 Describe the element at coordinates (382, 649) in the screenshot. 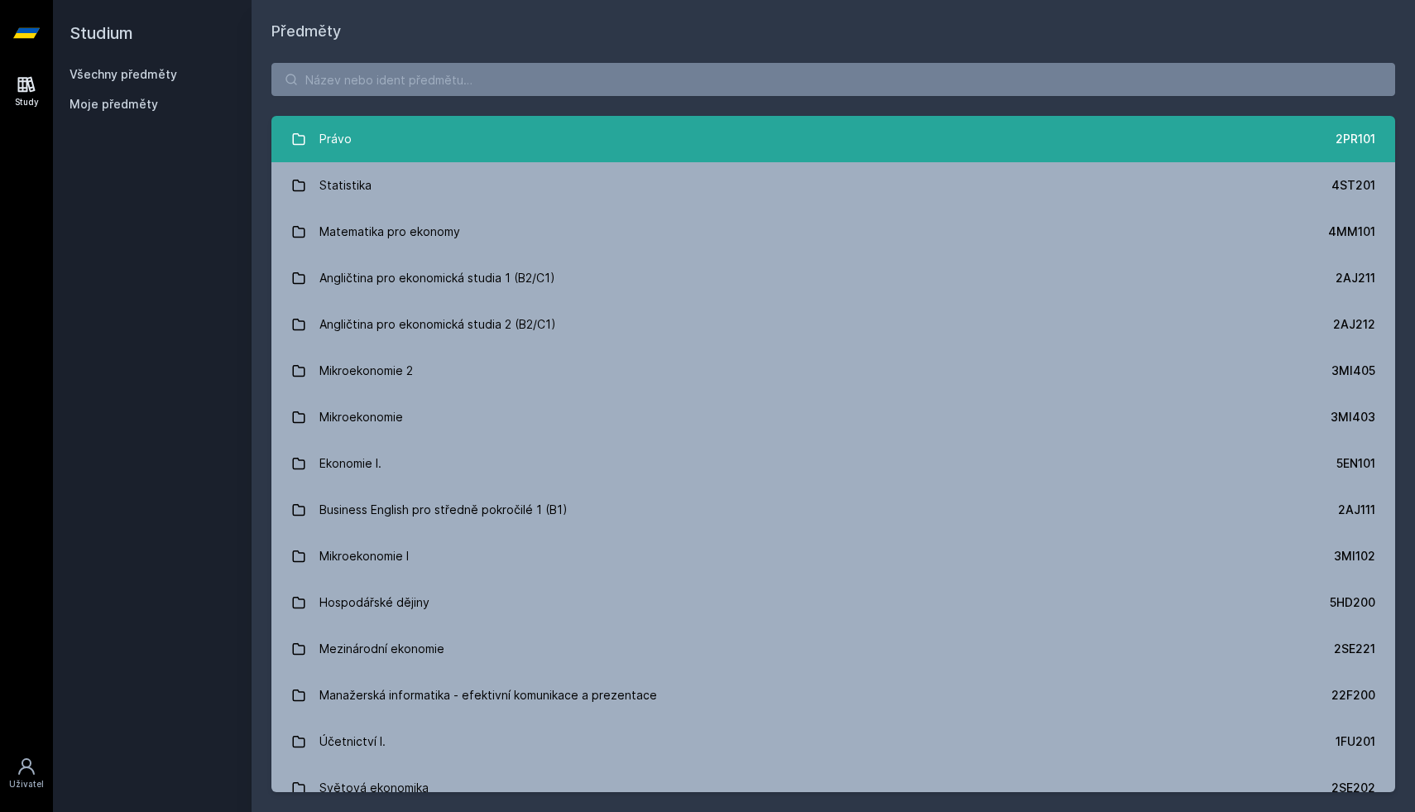

I see `div: Mezinárodní ekonomie` at that location.